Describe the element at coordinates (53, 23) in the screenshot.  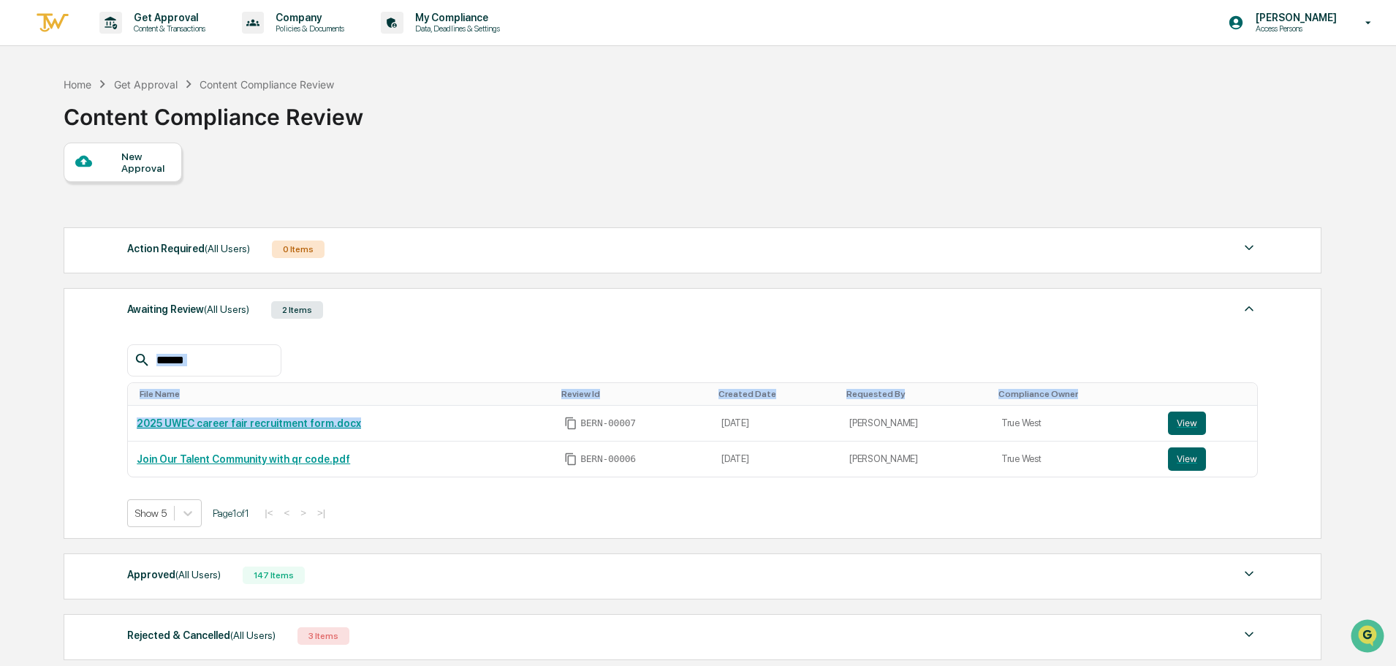
I see `img: logo` at that location.